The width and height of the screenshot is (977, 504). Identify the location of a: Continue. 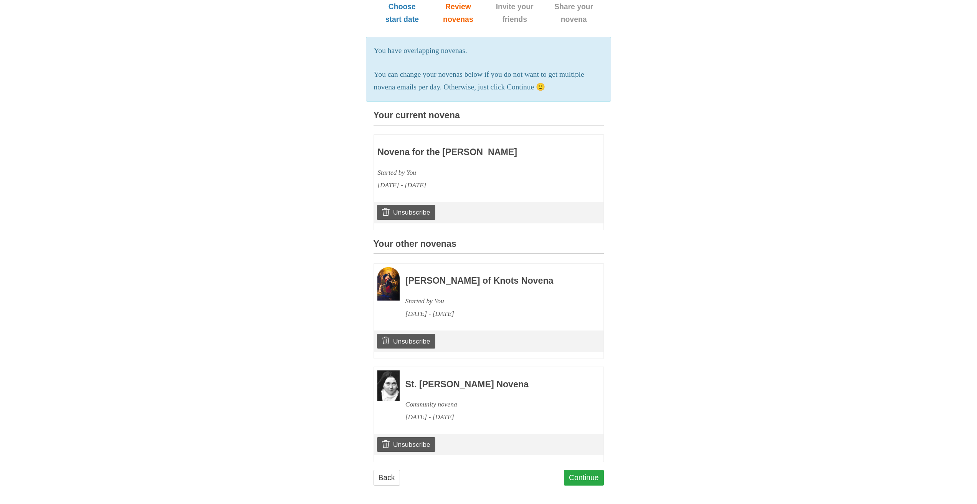
(584, 478).